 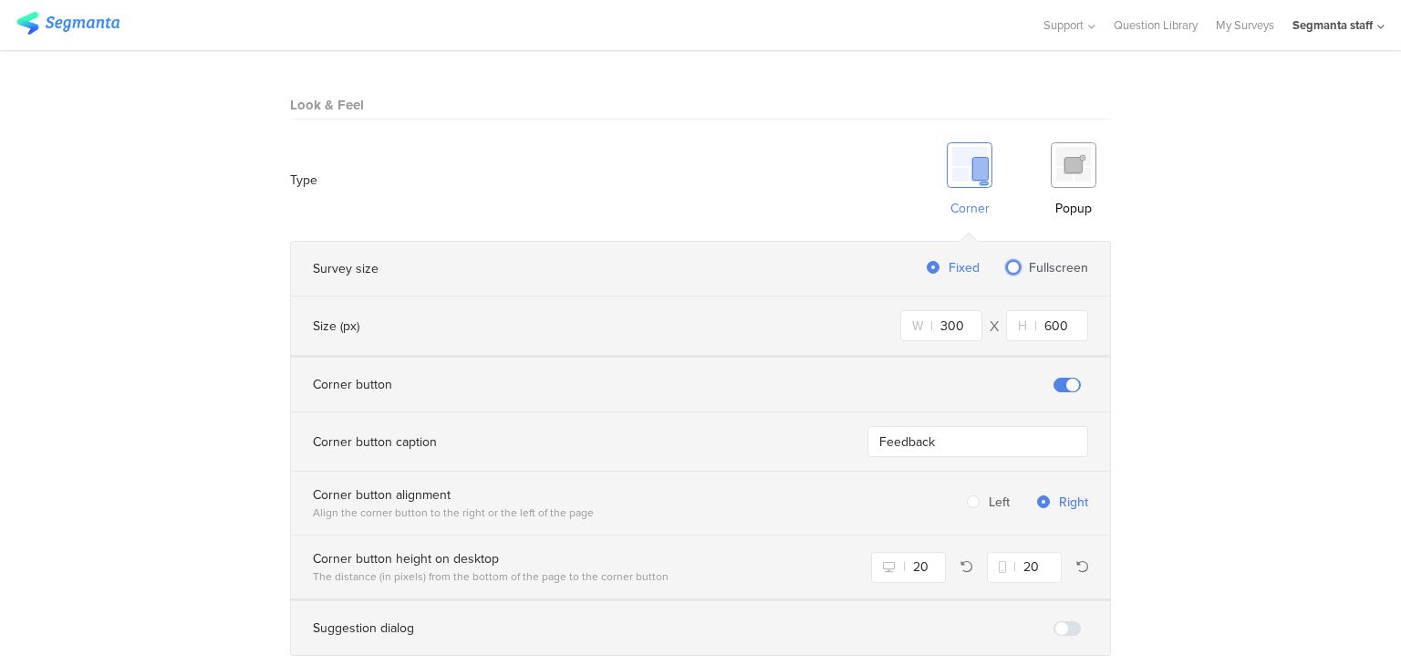 What do you see at coordinates (346, 268) in the screenshot?
I see `div: Survey size` at bounding box center [346, 268].